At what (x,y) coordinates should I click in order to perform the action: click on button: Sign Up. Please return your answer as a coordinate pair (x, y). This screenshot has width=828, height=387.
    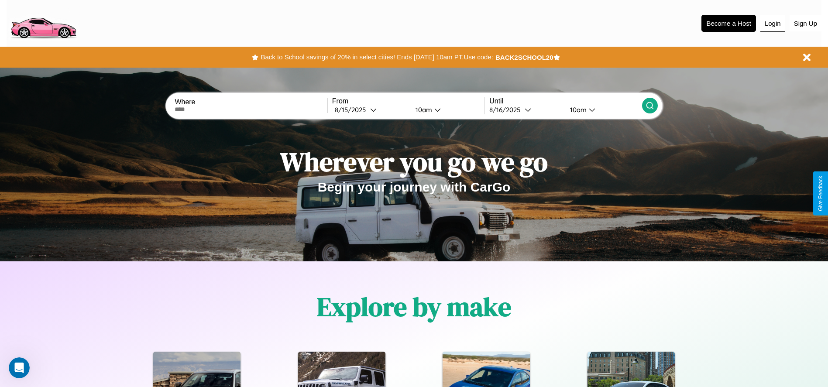
    Looking at the image, I should click on (806, 23).